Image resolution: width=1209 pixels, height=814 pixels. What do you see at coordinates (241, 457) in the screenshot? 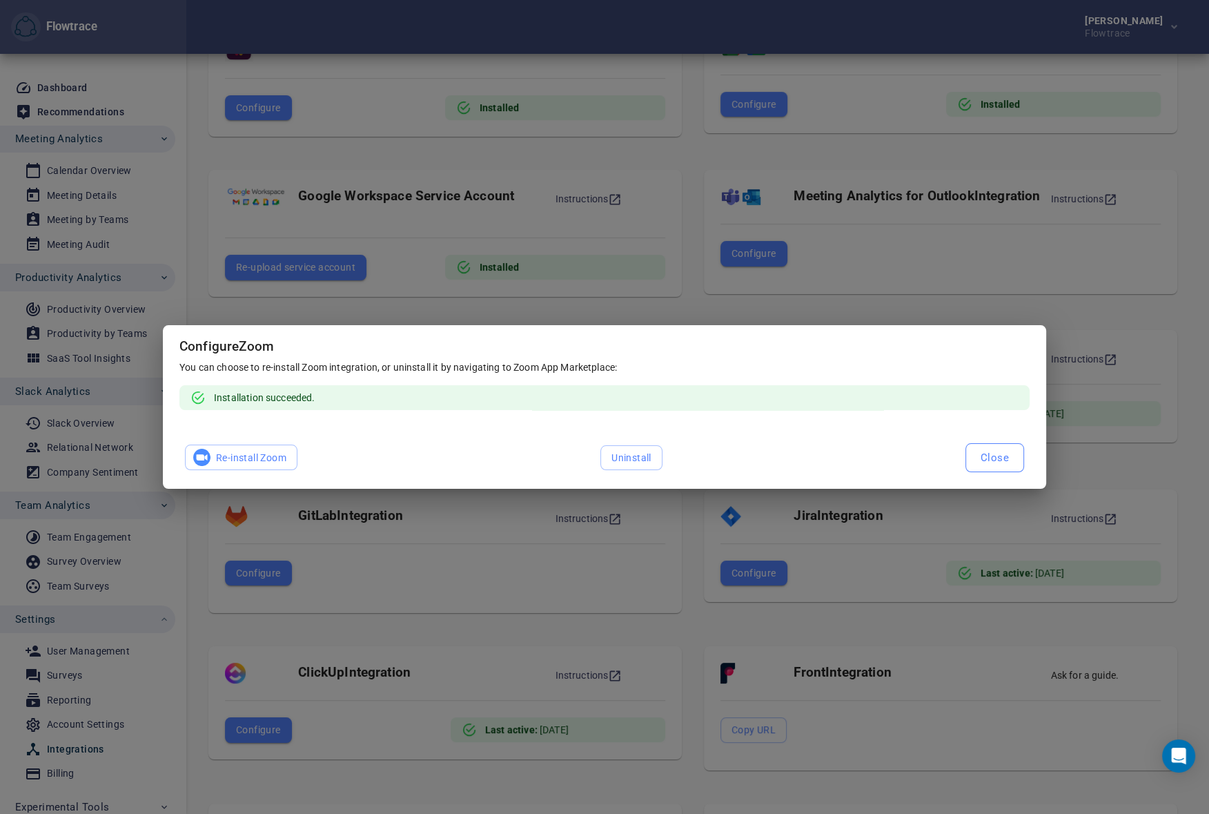
I see `button: LogoRe-install Zoom` at bounding box center [241, 457].